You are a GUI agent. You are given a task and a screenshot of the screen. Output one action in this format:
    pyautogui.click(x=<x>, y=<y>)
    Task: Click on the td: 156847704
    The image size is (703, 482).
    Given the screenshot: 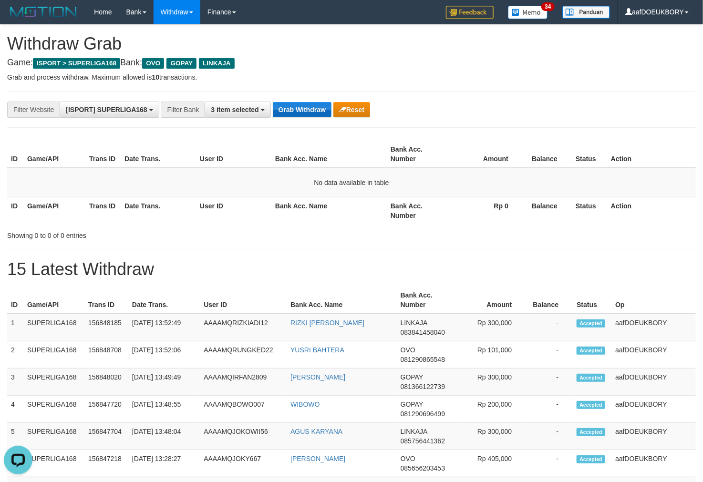 What is the action you would take?
    pyautogui.click(x=106, y=437)
    